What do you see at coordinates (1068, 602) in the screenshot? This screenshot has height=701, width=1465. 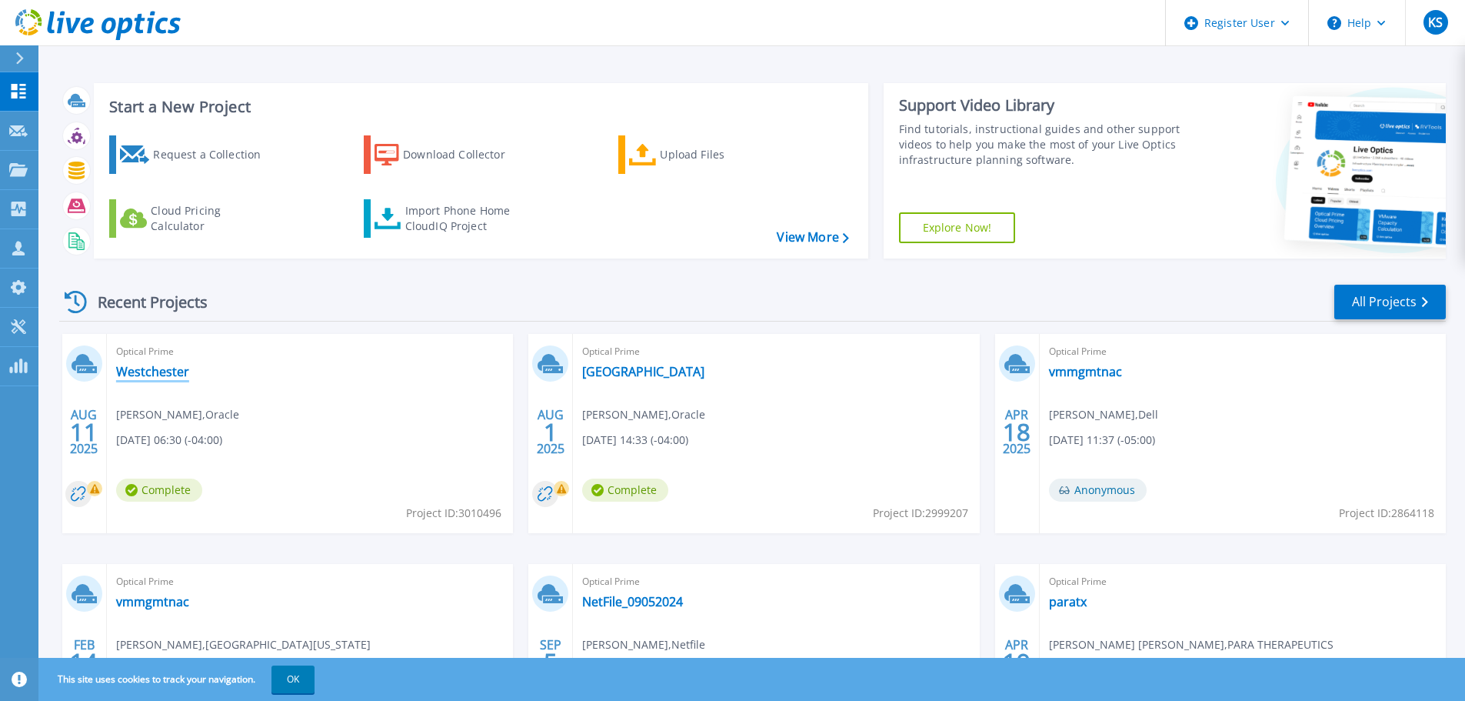 I see `a: paratx` at bounding box center [1068, 602].